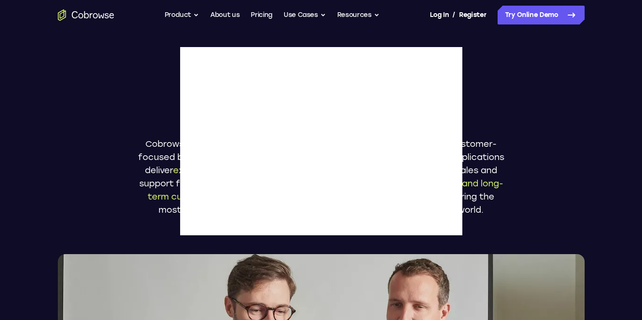 Image resolution: width=642 pixels, height=320 pixels. Describe the element at coordinates (321, 100) in the screenshot. I see `h1: What does do?` at that location.